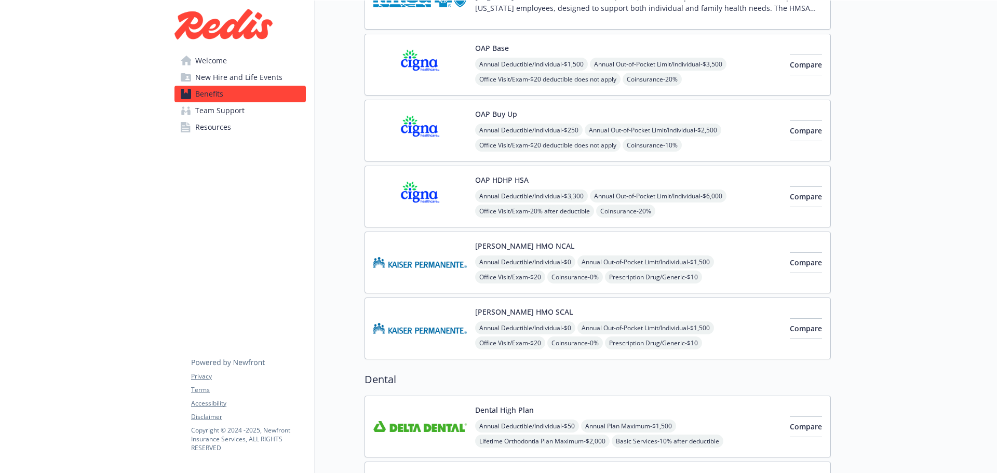 This screenshot has height=473, width=997. I want to click on span: Annual Deductible/Individual - $3,300, so click(531, 196).